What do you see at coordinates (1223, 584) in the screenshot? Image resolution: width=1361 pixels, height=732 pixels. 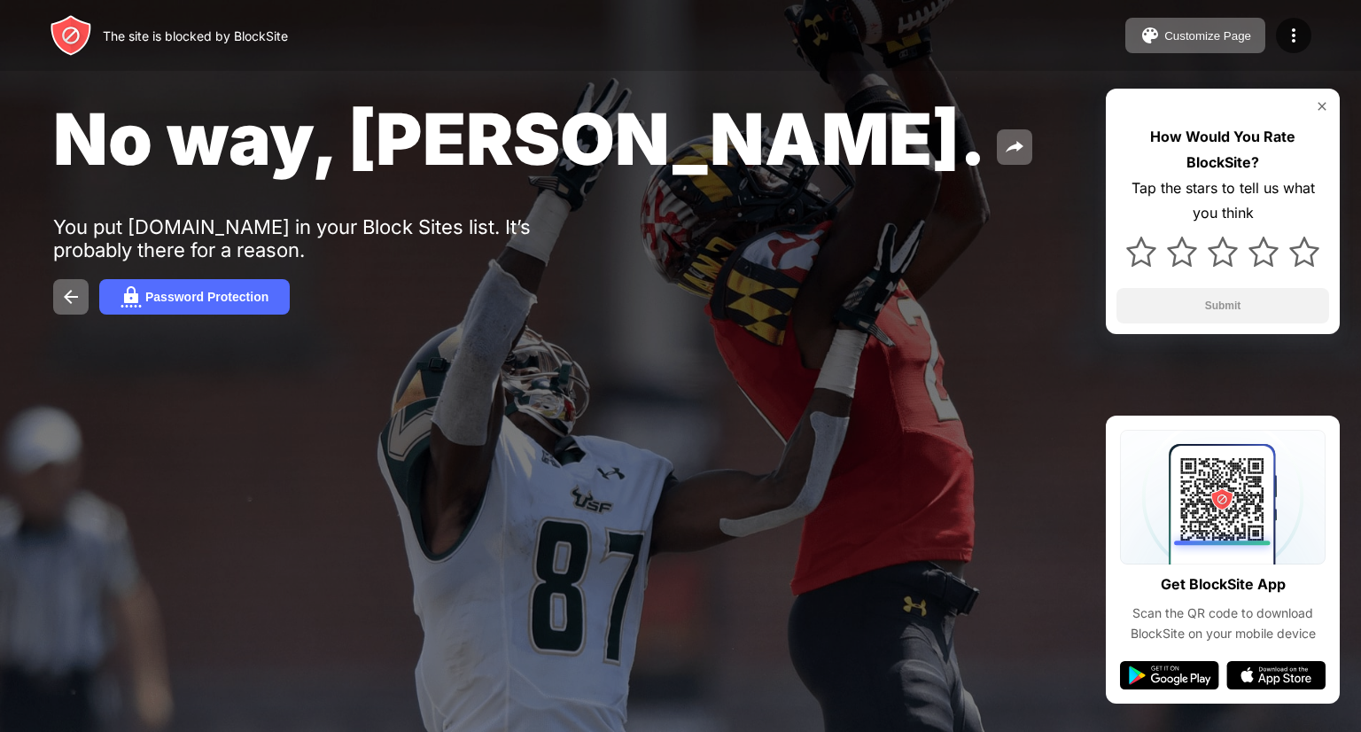 I see `div: Get BlockSite App` at bounding box center [1223, 584].